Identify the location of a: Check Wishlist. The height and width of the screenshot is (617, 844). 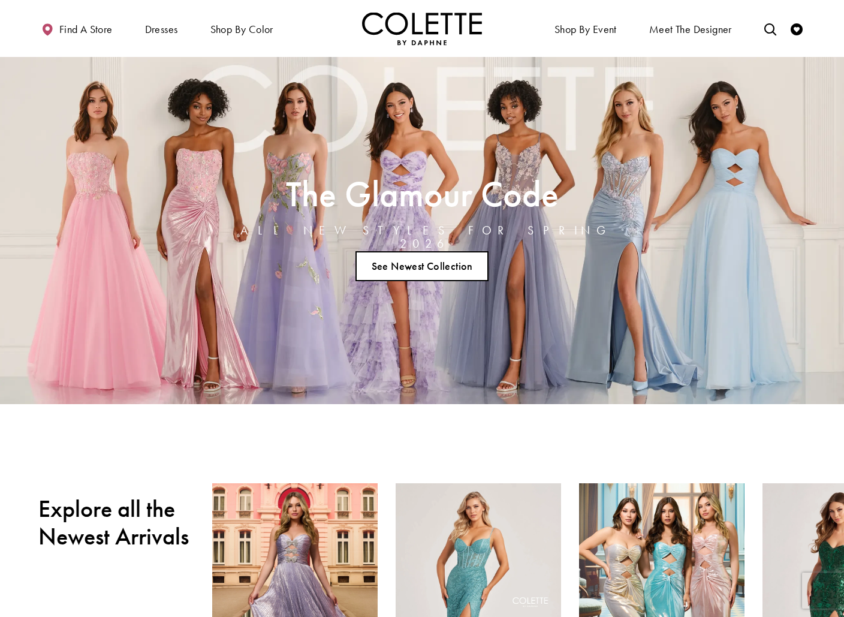
(797, 28).